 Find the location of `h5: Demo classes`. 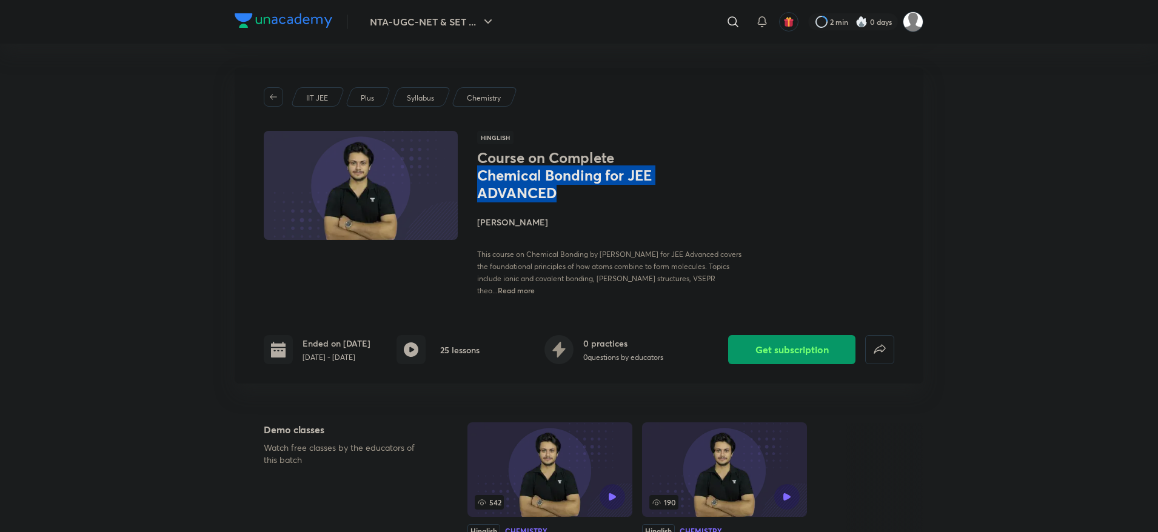

h5: Demo classes is located at coordinates (346, 430).